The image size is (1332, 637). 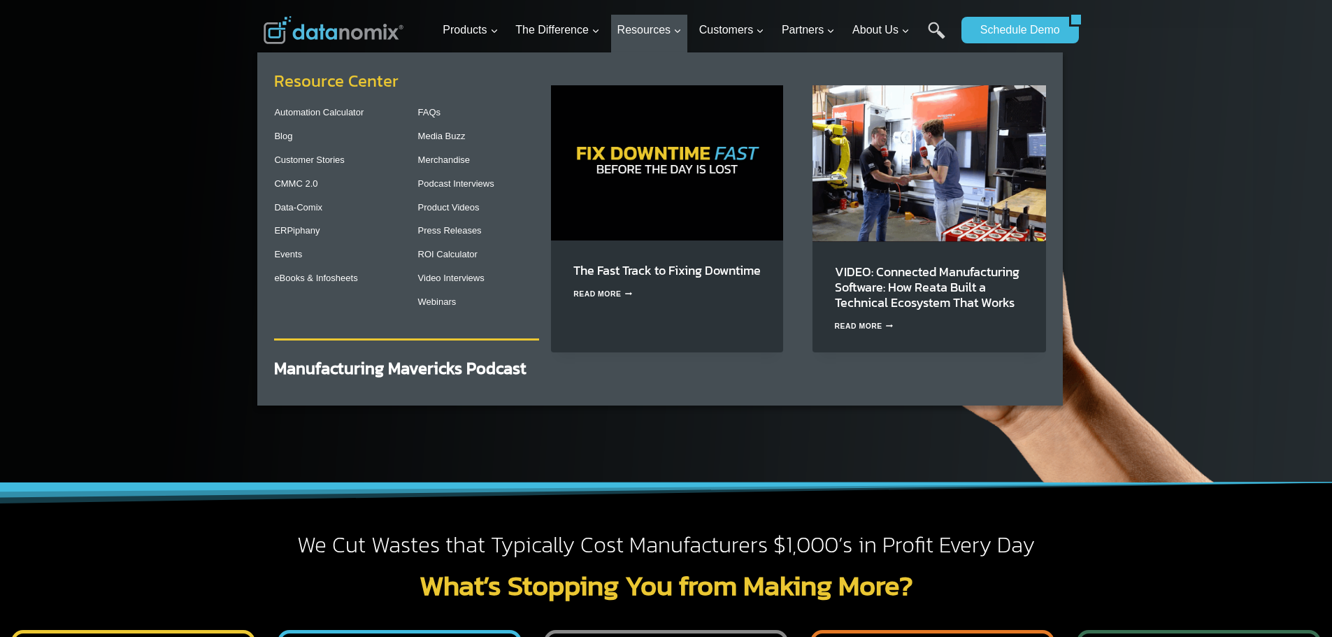 I want to click on a: Tackle downtime in real time. See how Datanomix Fast Track gives manufacturers instant visibility..., so click(x=667, y=162).